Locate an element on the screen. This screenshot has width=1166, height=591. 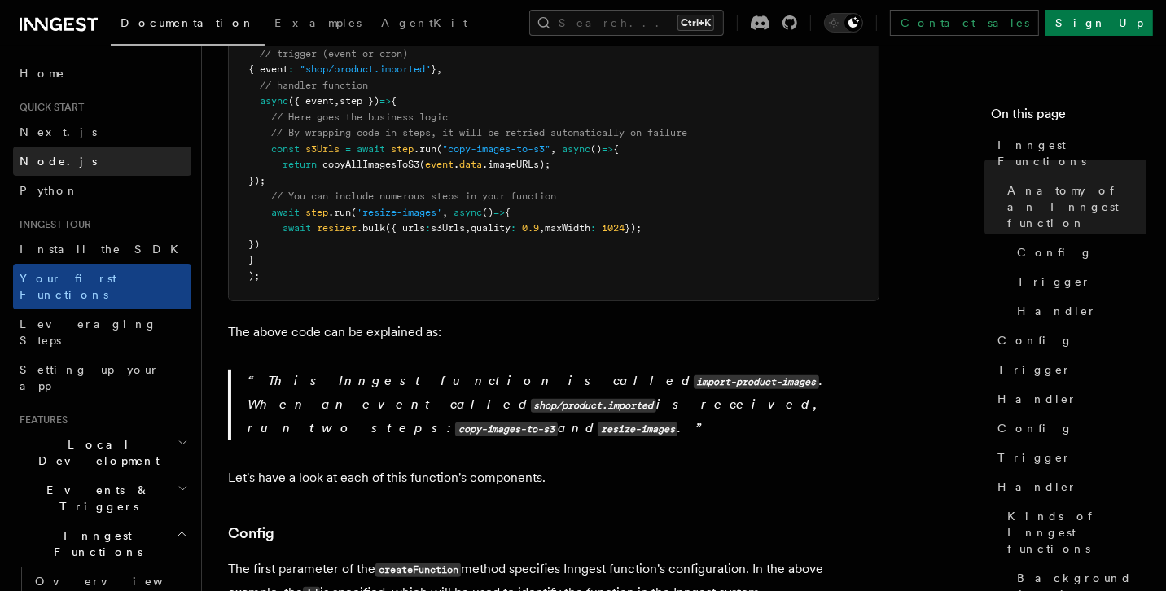
p: Let's have a look at each of this function's components. is located at coordinates (554, 478).